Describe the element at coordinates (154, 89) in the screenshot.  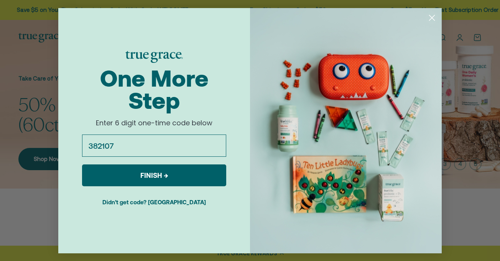
I see `span: One More Step` at that location.